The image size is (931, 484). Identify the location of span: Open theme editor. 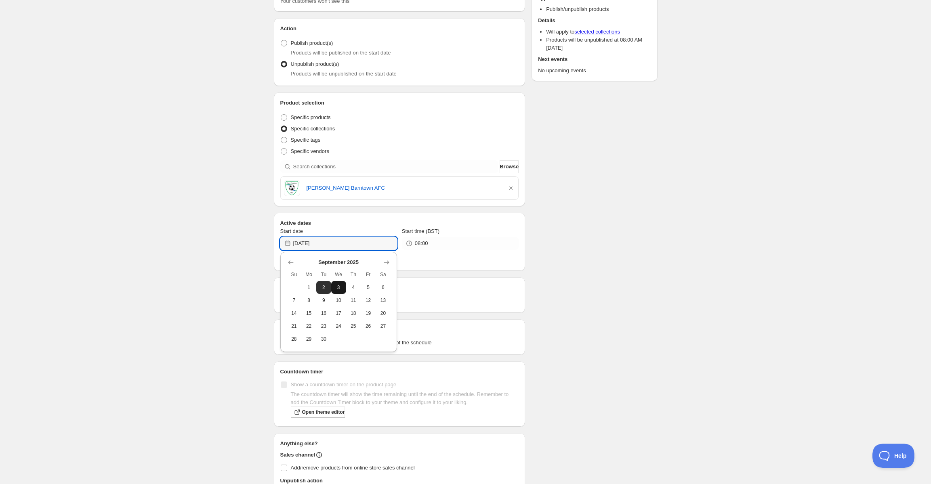
(324, 412).